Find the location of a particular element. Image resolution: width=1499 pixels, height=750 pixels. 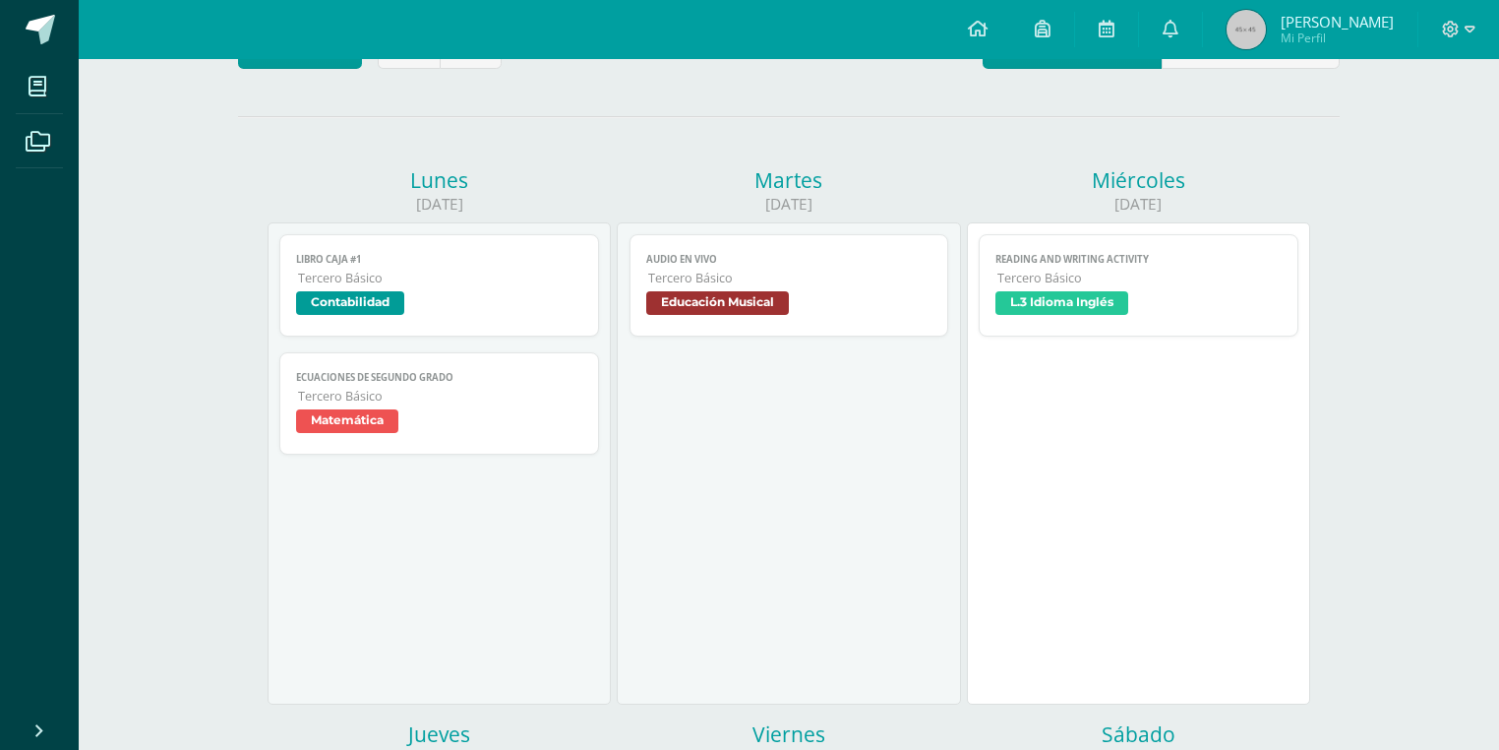

div: Sábado is located at coordinates (1138, 734).